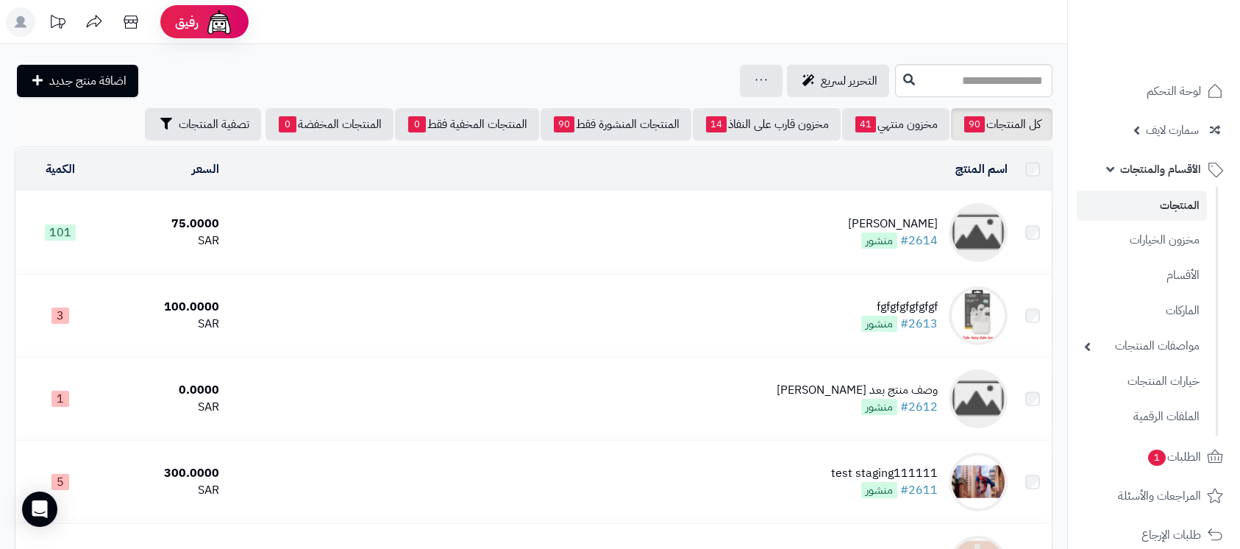 The image size is (1240, 549). What do you see at coordinates (165, 390) in the screenshot?
I see `div: 0.0000` at bounding box center [165, 390].